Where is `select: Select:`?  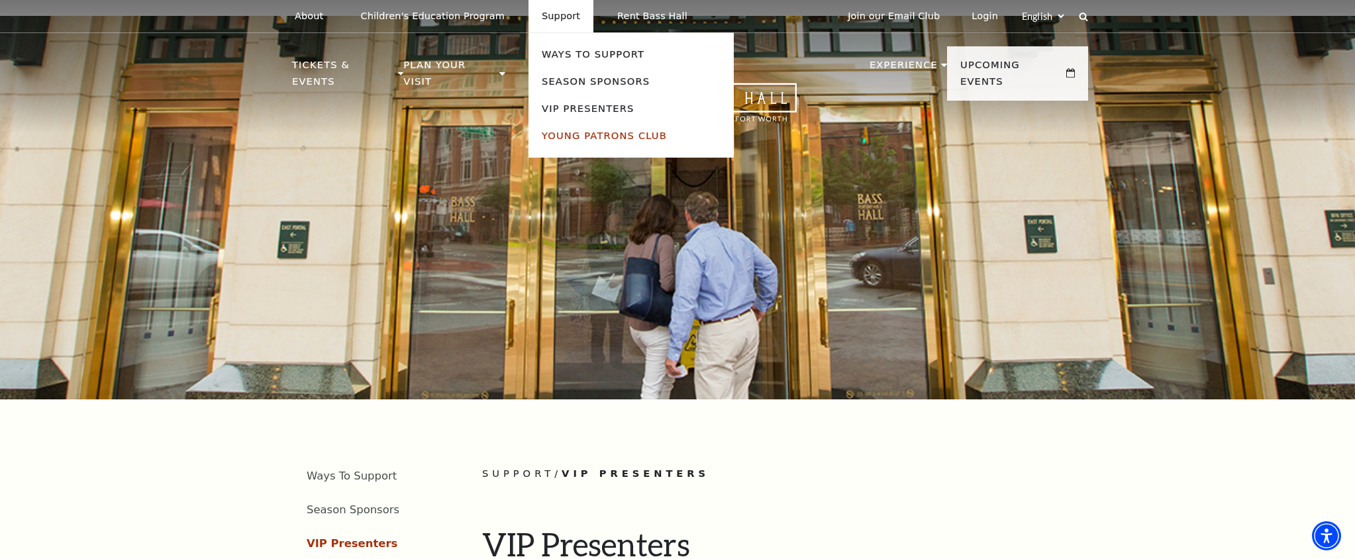
select: Select: is located at coordinates (1042, 16).